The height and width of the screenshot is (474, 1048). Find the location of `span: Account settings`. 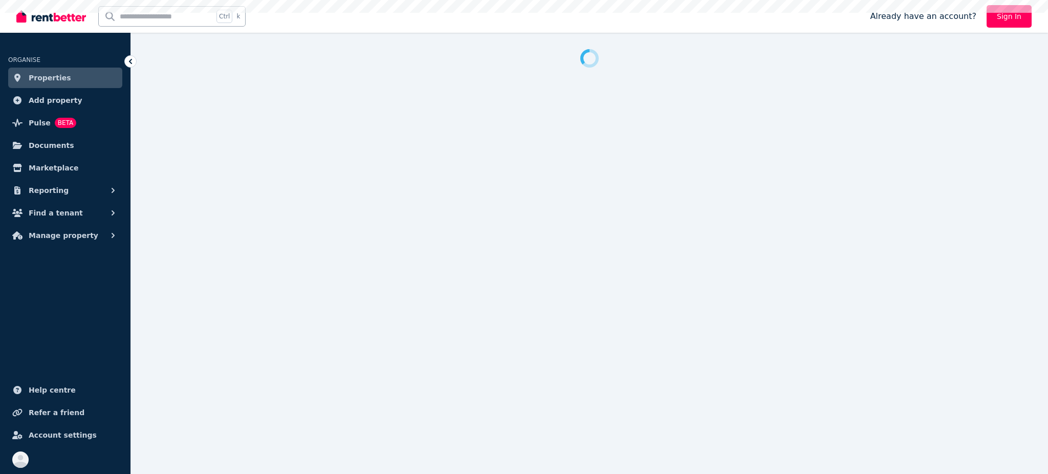

span: Account settings is located at coordinates (62, 435).